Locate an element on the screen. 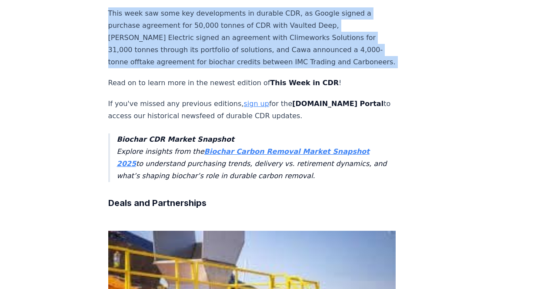  strong: Deals and Partnerships is located at coordinates (157, 203).